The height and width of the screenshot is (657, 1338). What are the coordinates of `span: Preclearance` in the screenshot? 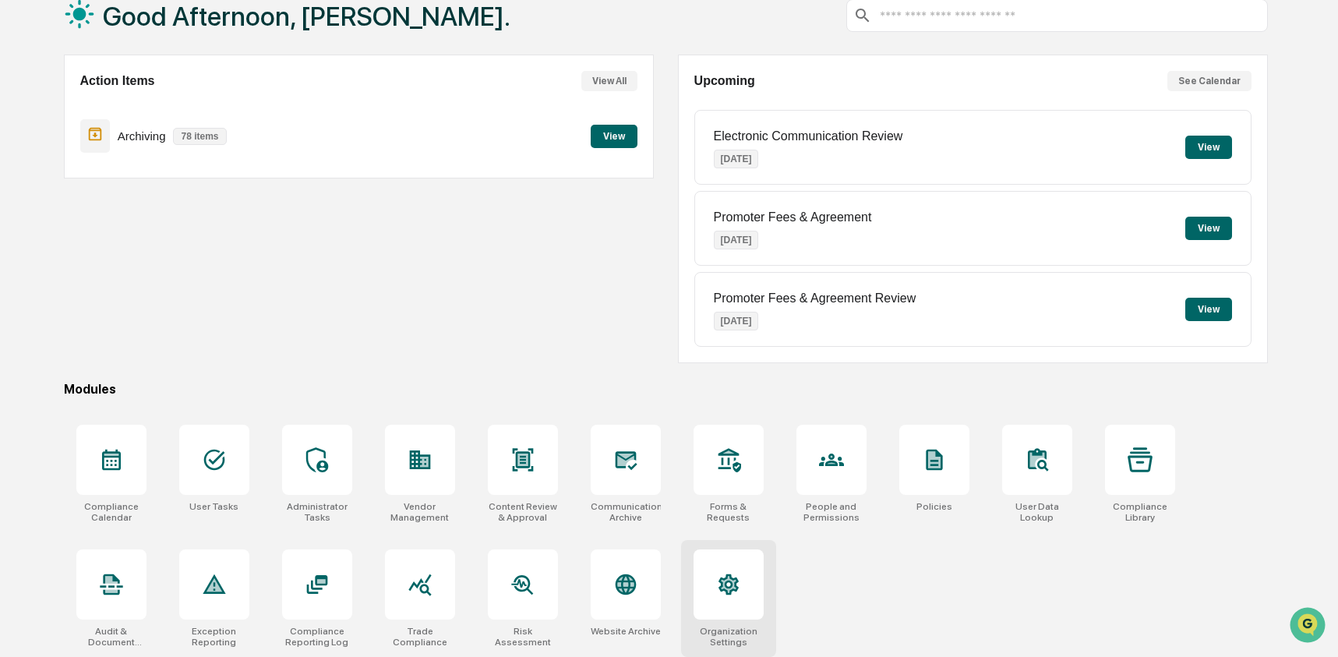 It's located at (65, 204).